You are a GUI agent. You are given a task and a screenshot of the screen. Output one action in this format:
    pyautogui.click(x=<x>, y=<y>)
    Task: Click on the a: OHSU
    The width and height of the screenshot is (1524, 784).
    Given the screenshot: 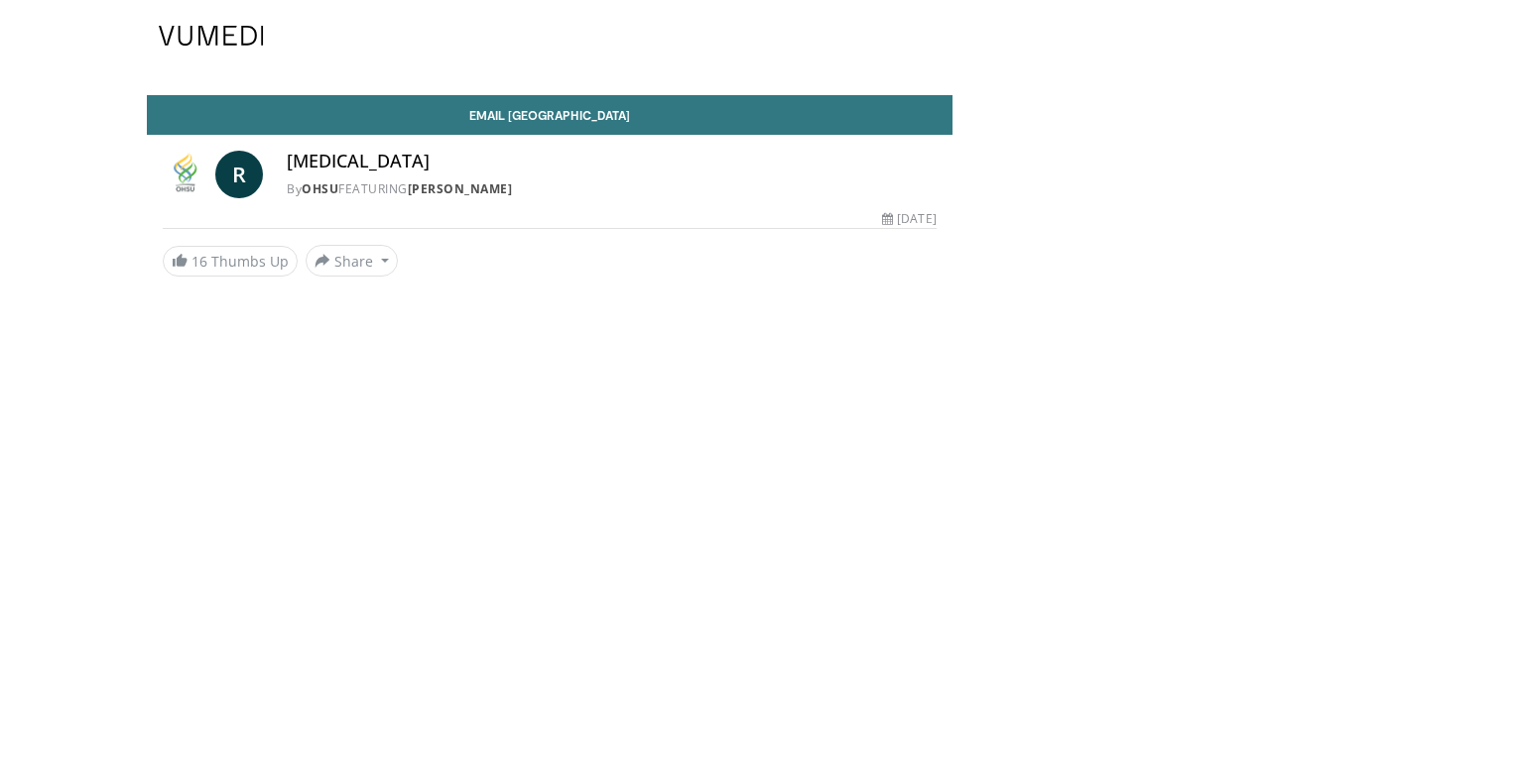 What is the action you would take?
    pyautogui.click(x=319, y=188)
    